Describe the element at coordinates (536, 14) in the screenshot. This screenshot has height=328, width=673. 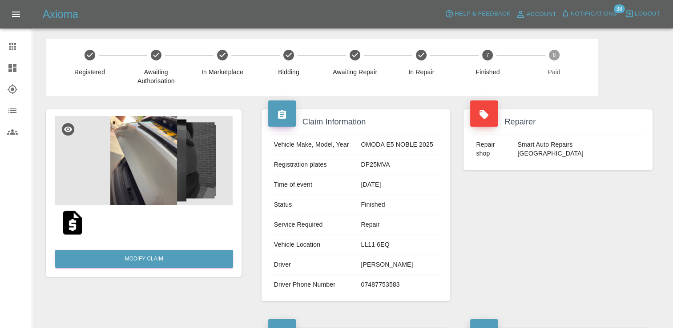
I see `a: Account` at that location.